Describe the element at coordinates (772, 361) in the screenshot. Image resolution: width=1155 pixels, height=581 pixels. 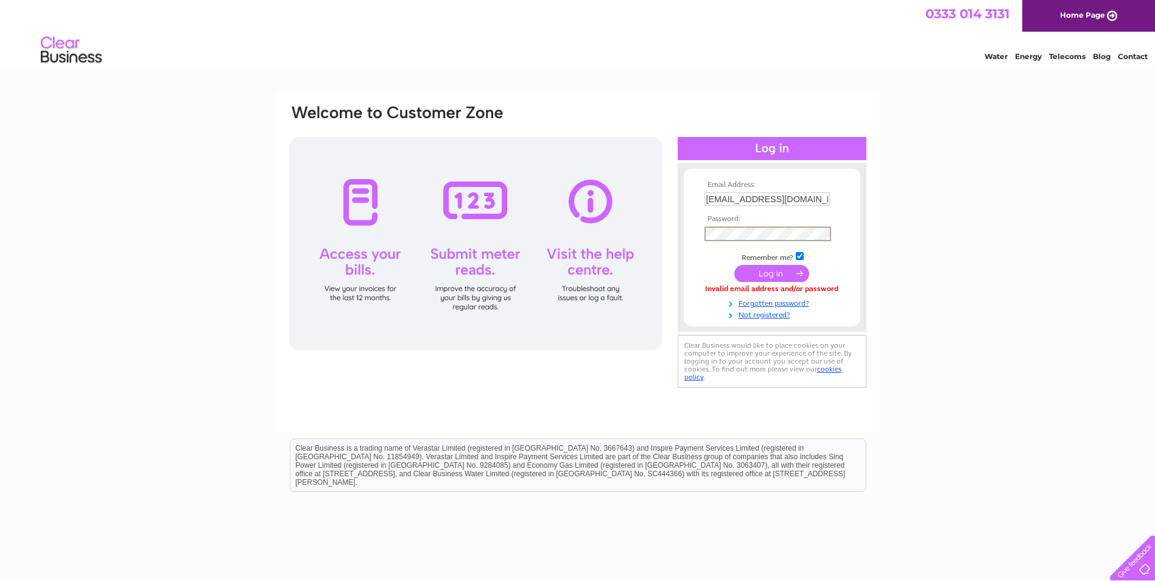
I see `div: Clear Business would like to place cookies on your computer to improve your experience of the sit...` at that location.